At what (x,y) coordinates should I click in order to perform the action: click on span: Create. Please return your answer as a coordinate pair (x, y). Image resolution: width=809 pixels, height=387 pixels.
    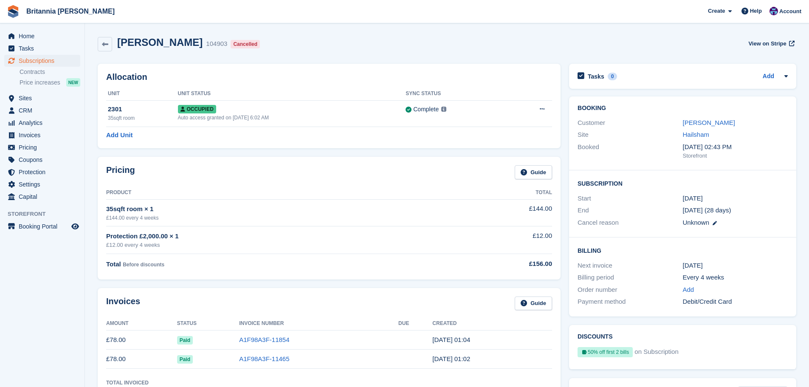
    Looking at the image, I should click on (716, 11).